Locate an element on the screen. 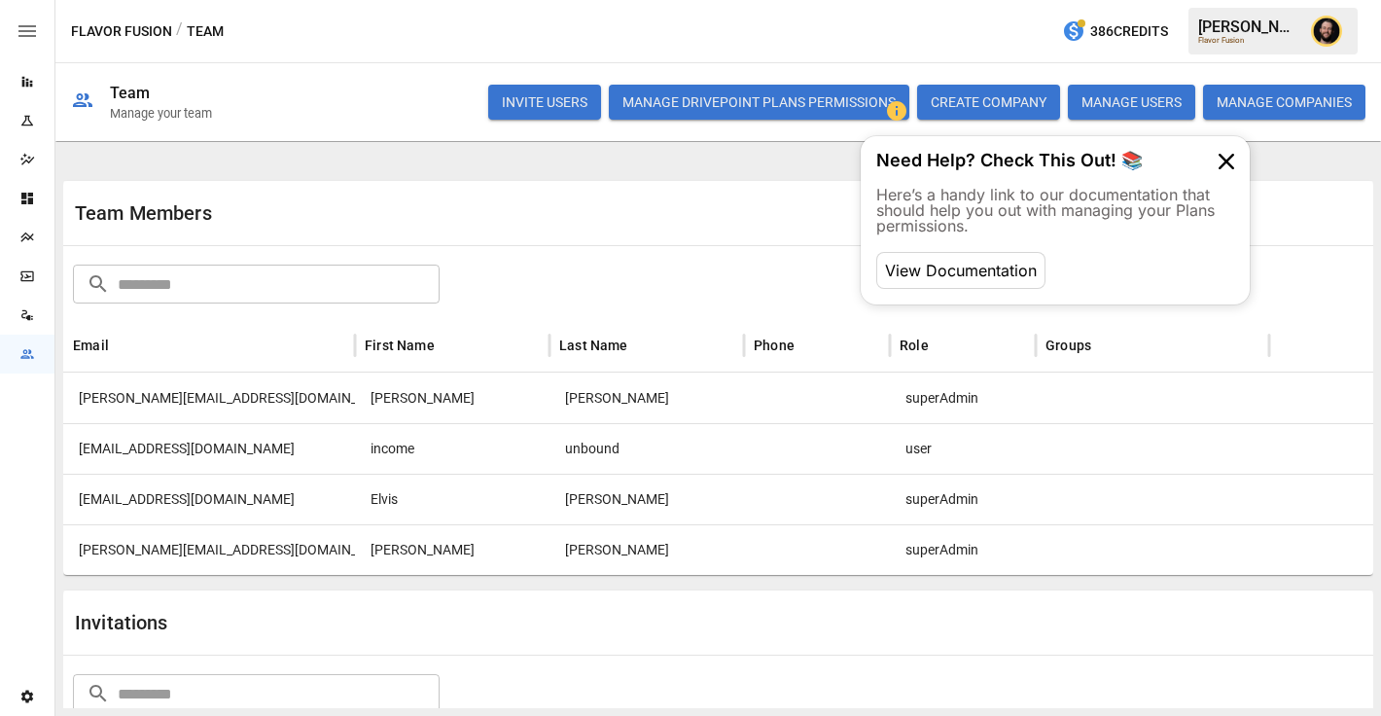  div: Invitations is located at coordinates (397, 622).